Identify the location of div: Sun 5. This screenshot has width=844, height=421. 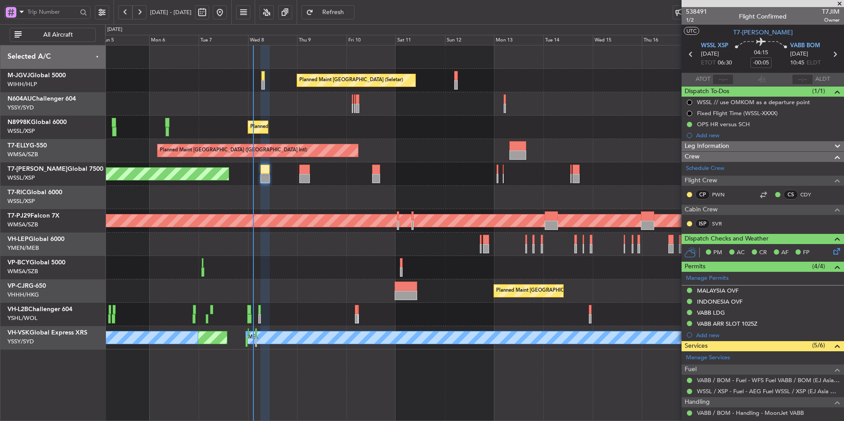
(125, 40).